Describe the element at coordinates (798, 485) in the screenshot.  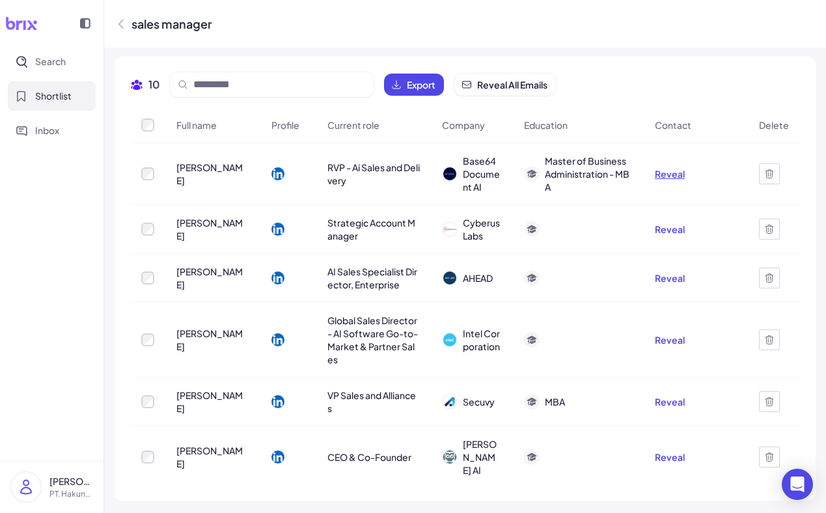
I see `div: Open Intercom Messenger` at that location.